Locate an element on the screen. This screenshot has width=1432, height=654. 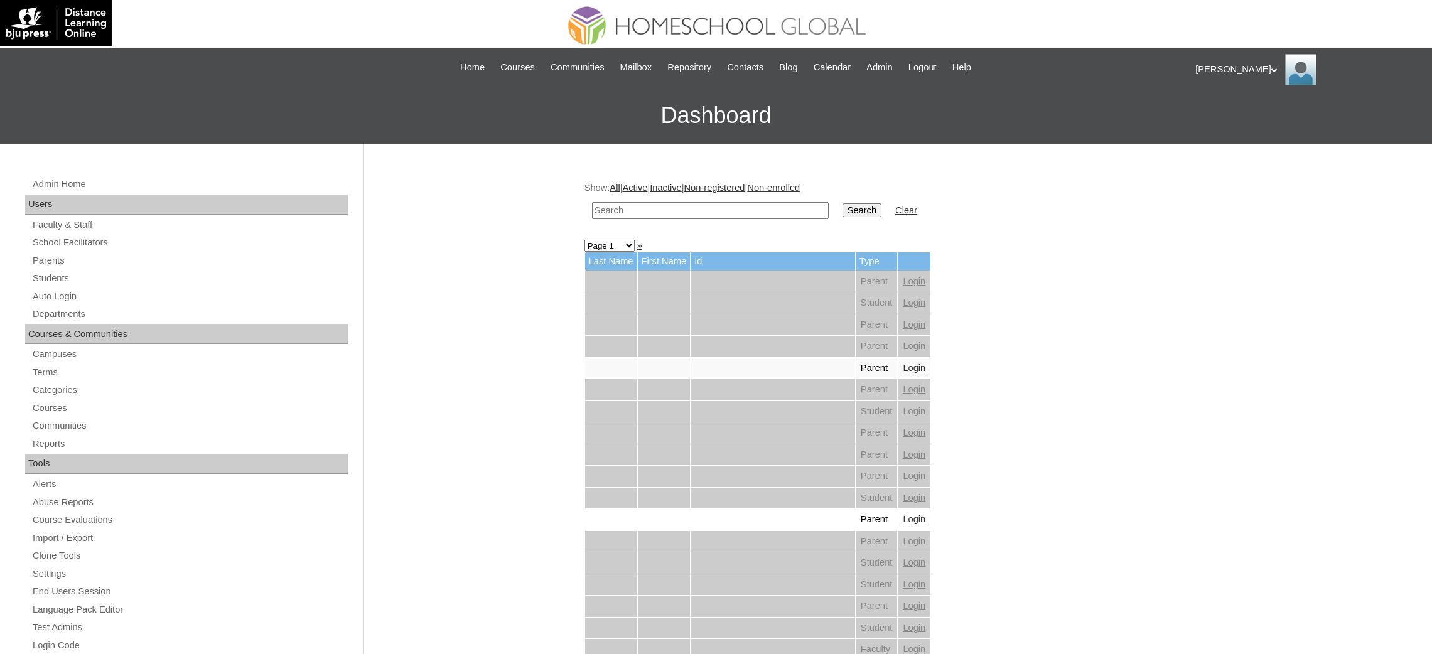
h3: Dashboard is located at coordinates (716, 116).